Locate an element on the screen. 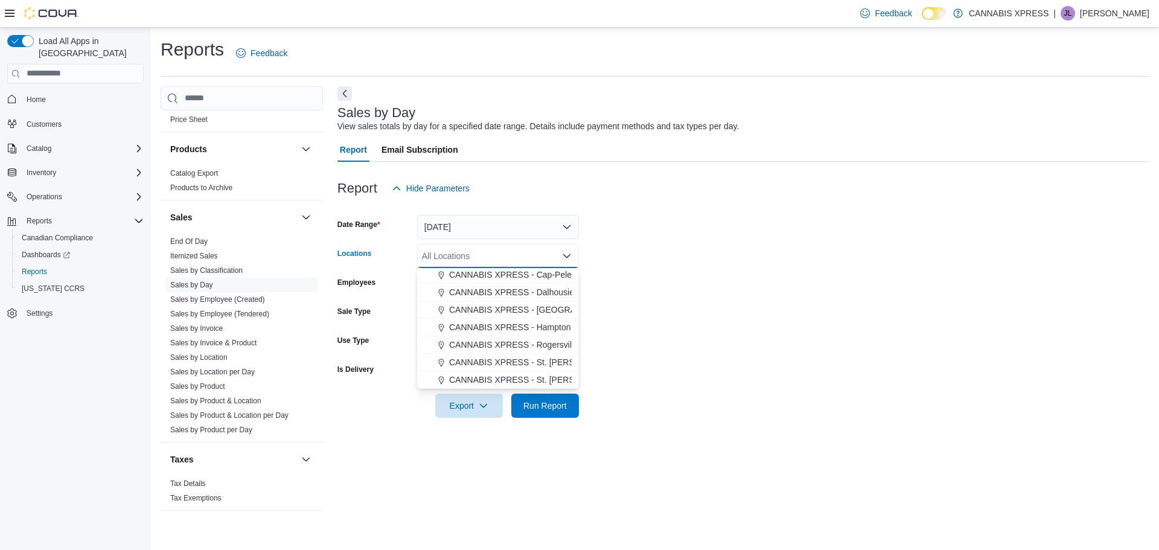  span: Sales by Product is located at coordinates (197, 386).